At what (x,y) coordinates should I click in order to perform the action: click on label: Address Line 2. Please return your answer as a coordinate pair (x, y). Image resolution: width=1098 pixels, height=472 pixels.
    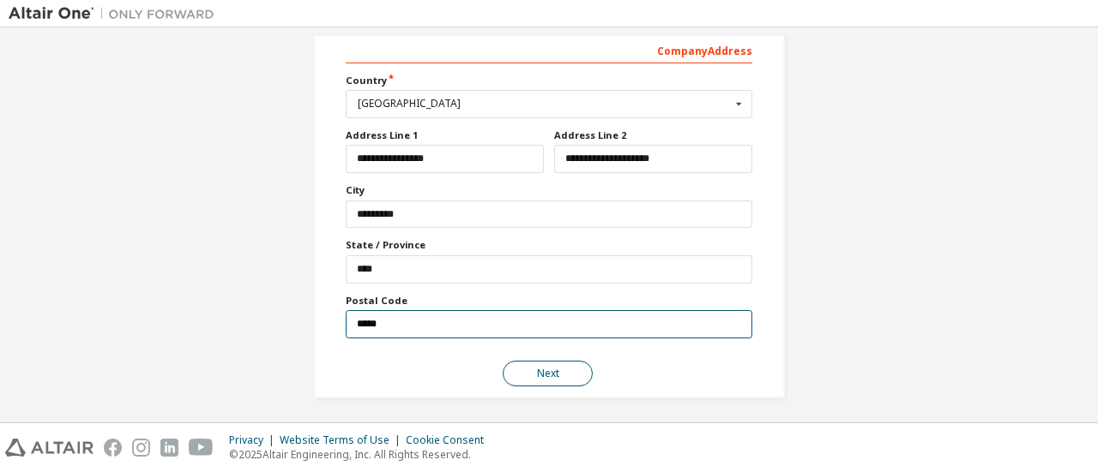
    Looking at the image, I should click on (653, 135).